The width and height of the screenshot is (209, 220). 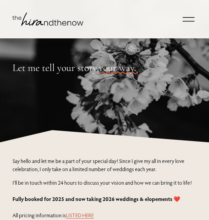 I want to click on a: LISTED HERE, so click(x=80, y=215).